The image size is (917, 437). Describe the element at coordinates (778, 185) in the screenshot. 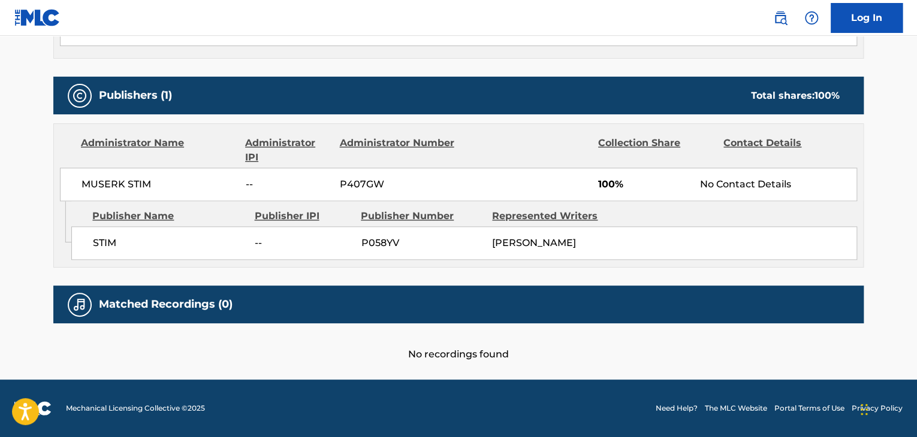

I see `div: No Contact Details` at that location.